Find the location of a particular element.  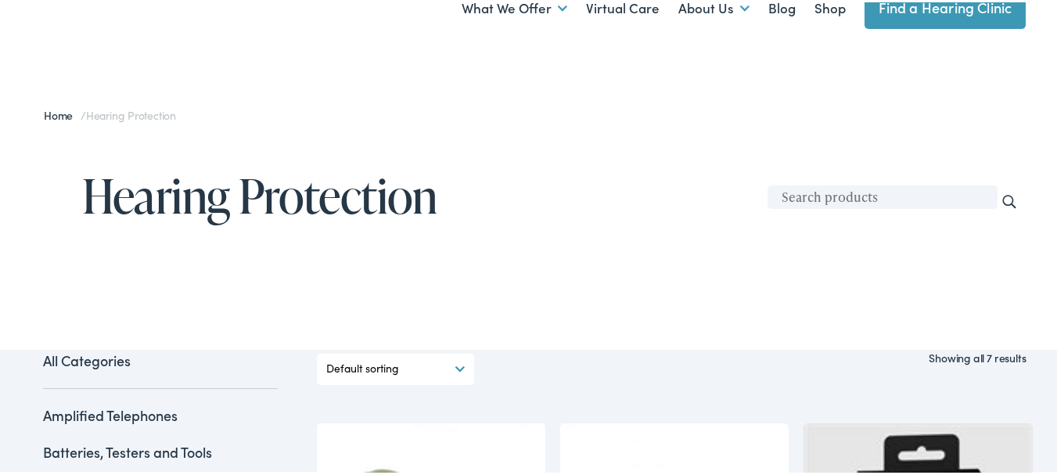

input: Search products is located at coordinates (883, 195).